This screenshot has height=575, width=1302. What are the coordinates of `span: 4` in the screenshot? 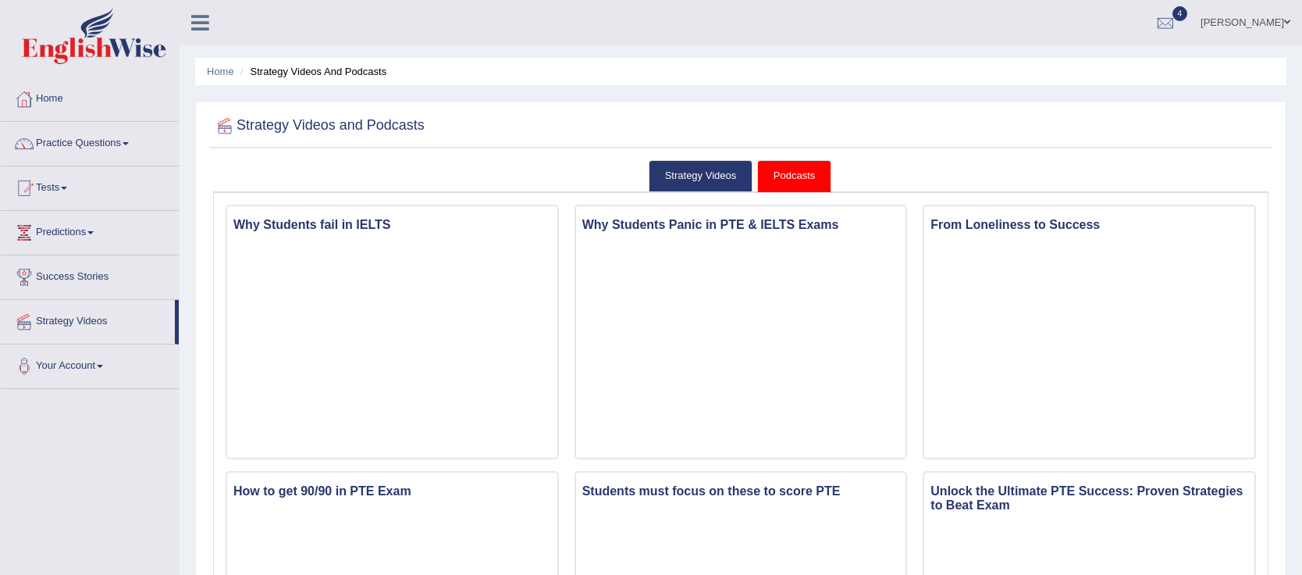 It's located at (1181, 13).